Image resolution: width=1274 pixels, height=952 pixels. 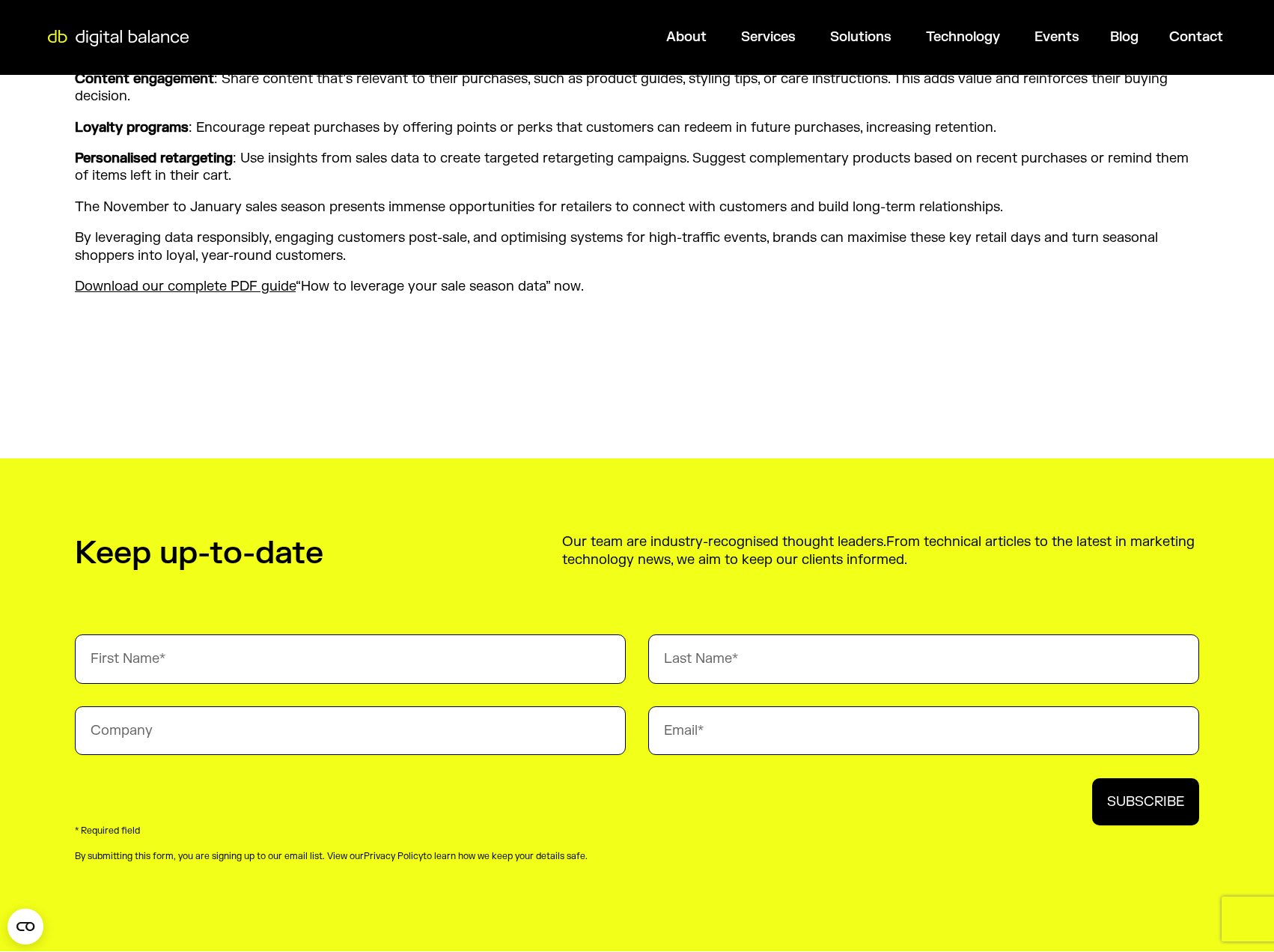 I want to click on input: Company, so click(x=350, y=730).